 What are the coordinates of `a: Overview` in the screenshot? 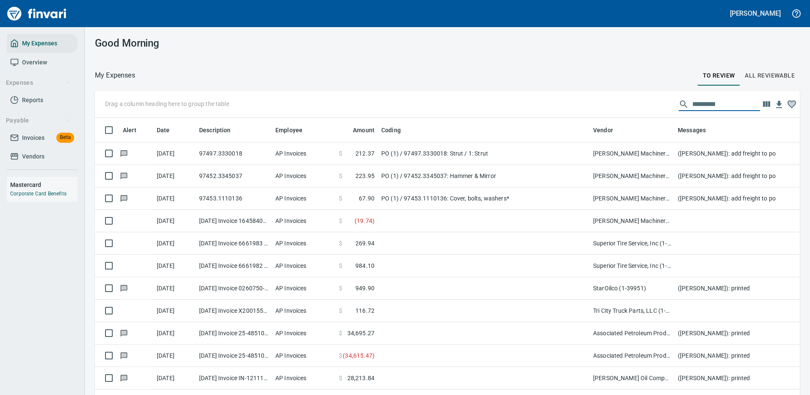 It's located at (42, 62).